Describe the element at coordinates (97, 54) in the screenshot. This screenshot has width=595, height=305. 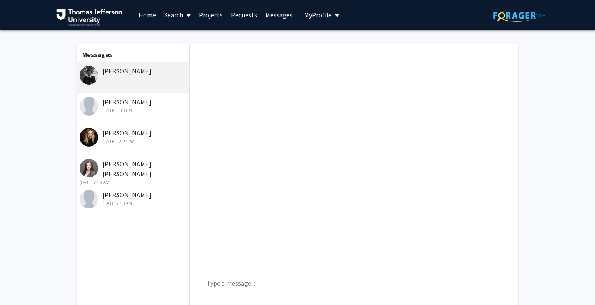
I see `b: Messages` at that location.